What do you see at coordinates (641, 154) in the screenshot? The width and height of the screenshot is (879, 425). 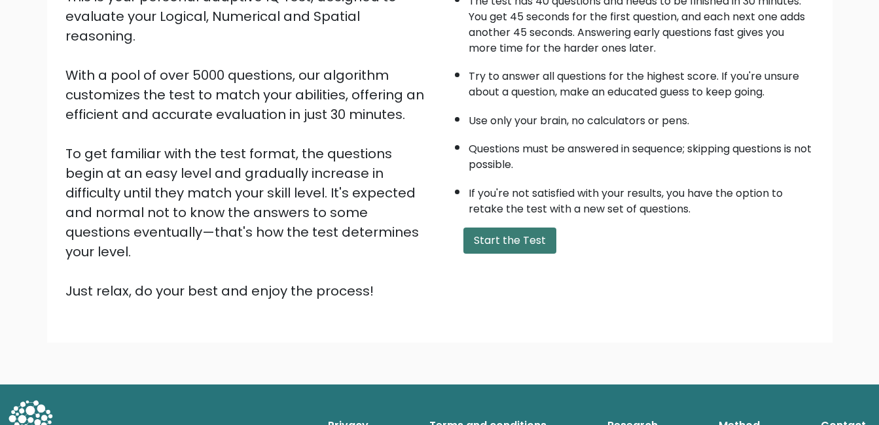 I see `li: Questions must be answered in sequence; skipping questions is not possible.` at bounding box center [641, 154].